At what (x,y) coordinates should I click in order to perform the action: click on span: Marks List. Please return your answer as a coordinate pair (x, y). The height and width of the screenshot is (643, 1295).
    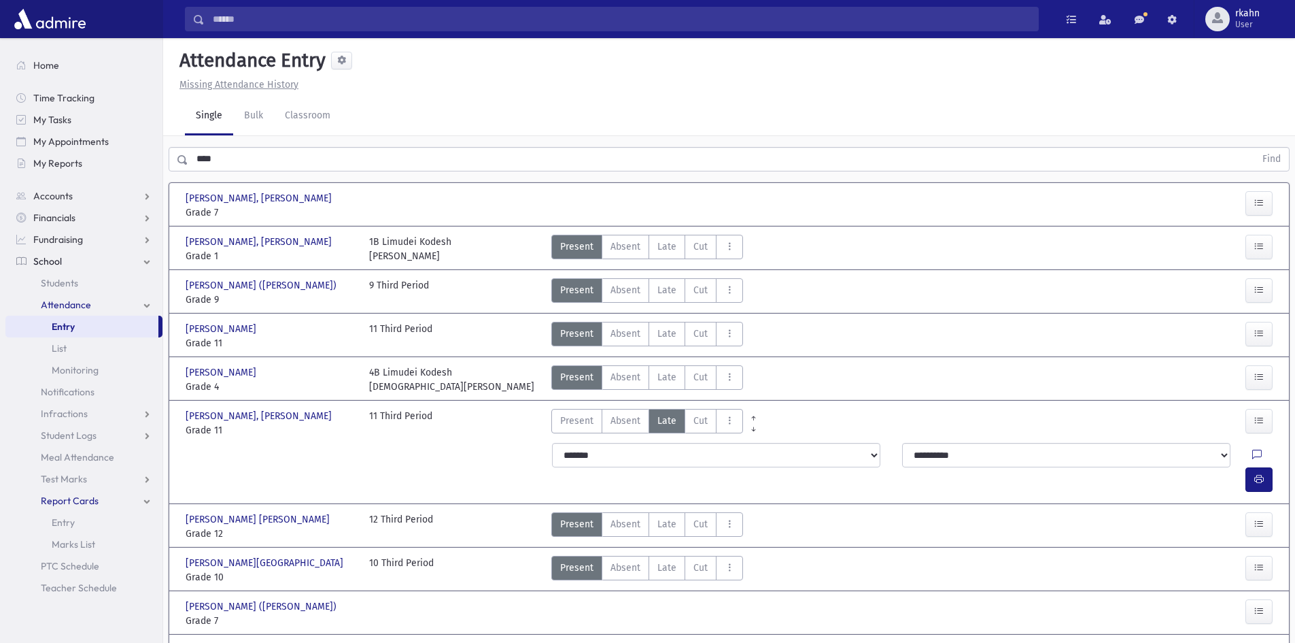
    Looking at the image, I should click on (73, 544).